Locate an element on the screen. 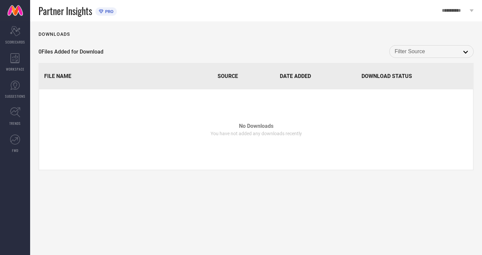 The width and height of the screenshot is (482, 255). span: TRENDS is located at coordinates (15, 123).